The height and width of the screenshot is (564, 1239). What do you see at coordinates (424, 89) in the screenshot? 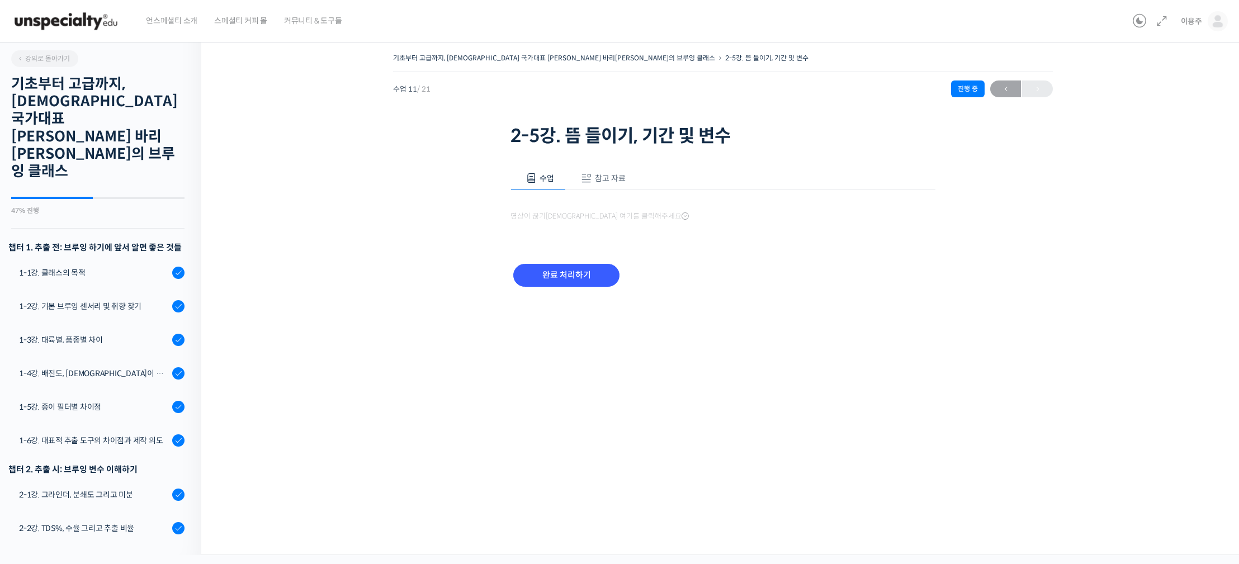
I see `span: / 21` at bounding box center [424, 89].